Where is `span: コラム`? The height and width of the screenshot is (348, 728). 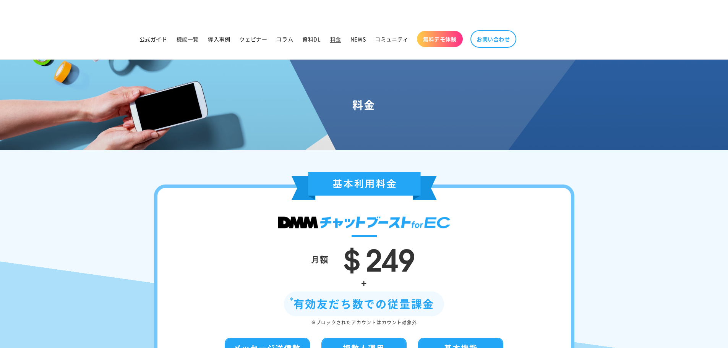
span: コラム is located at coordinates (285, 39).